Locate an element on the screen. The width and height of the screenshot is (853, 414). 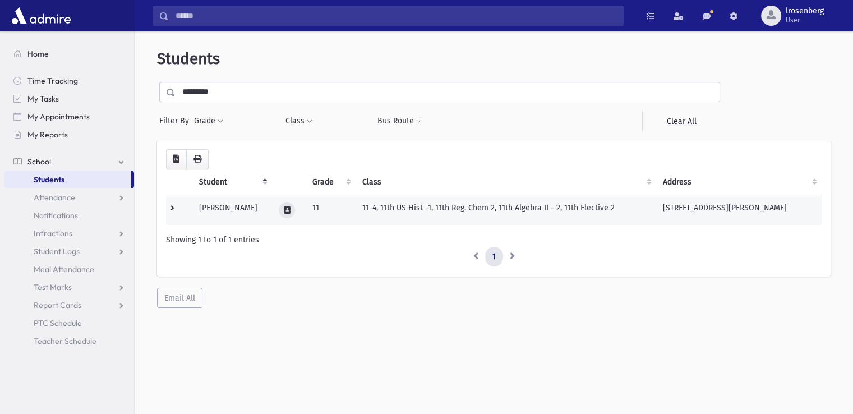
a: PTC Schedule is located at coordinates (69, 323).